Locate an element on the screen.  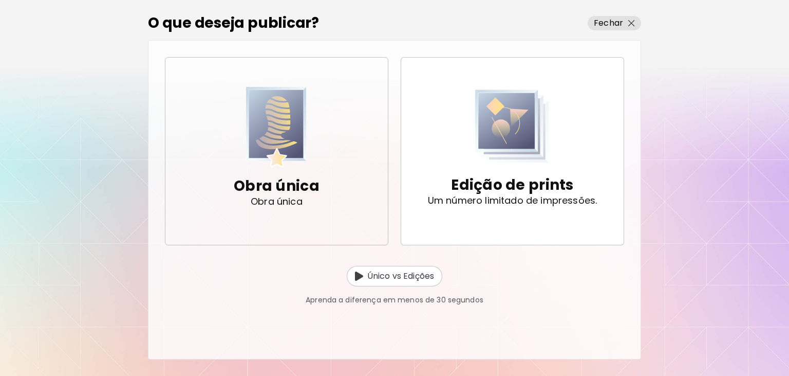
button: Unique ArtworkObra únicaObra única is located at coordinates (276, 151).